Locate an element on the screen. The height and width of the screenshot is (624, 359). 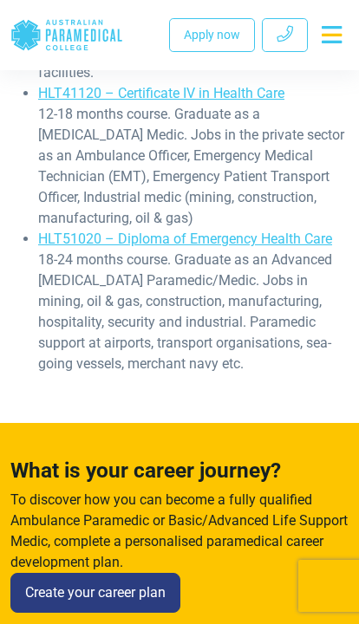
h4: What is your career journey? is located at coordinates (179, 469).